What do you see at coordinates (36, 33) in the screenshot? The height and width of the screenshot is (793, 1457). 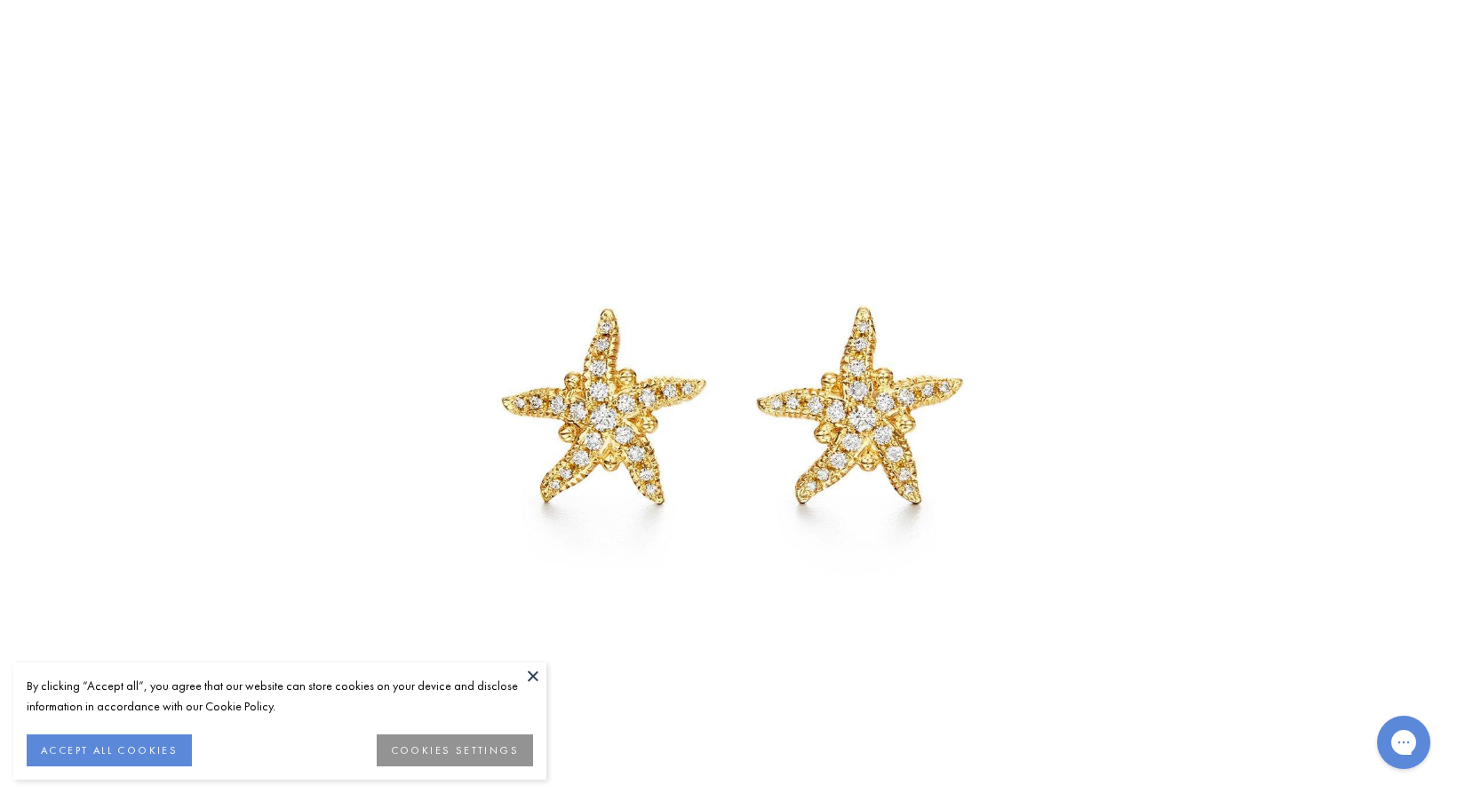 I see `button: Gorgias live chat` at bounding box center [36, 33].